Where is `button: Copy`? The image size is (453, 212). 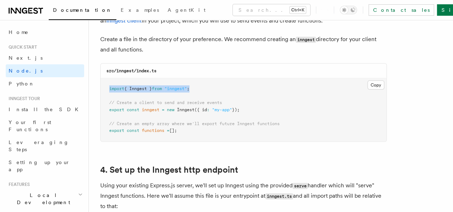 button: Copy is located at coordinates (376, 85).